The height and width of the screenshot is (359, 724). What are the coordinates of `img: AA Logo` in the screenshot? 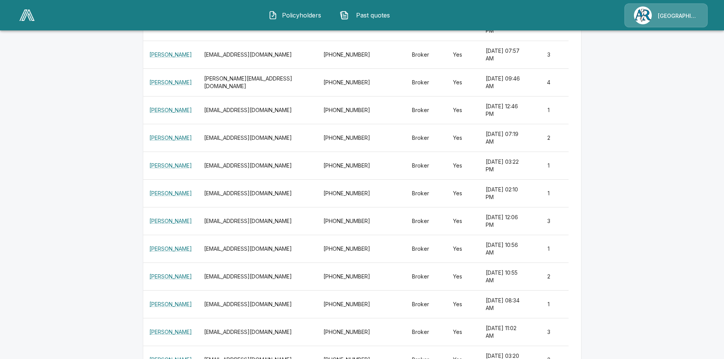 It's located at (27, 15).